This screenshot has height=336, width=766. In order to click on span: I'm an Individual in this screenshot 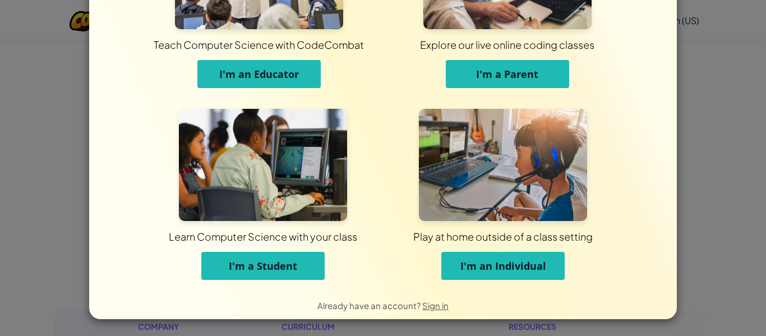, I will do `click(503, 266)`.